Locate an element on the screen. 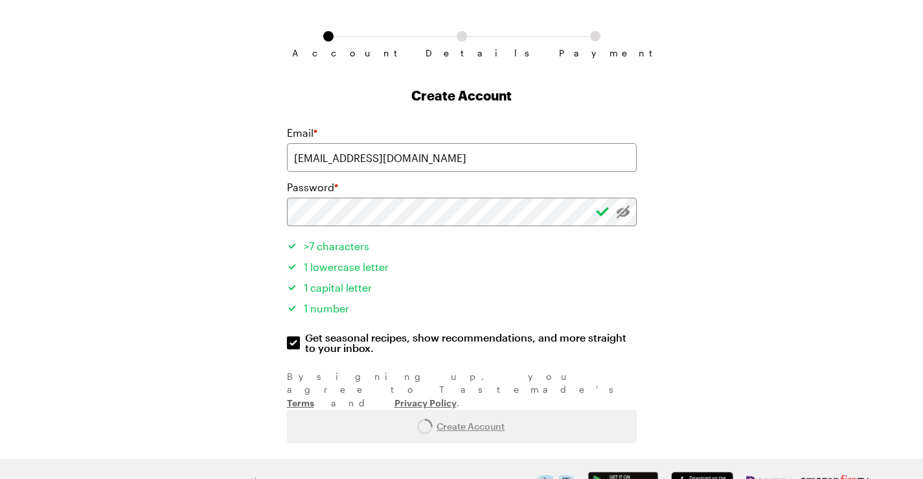 The image size is (923, 479). span: 1 capital letter is located at coordinates (337, 287).